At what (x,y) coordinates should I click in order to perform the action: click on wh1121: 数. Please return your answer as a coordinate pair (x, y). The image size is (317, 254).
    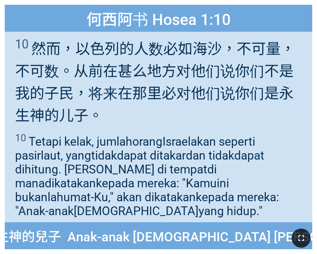
    Looking at the image, I should click on (155, 82).